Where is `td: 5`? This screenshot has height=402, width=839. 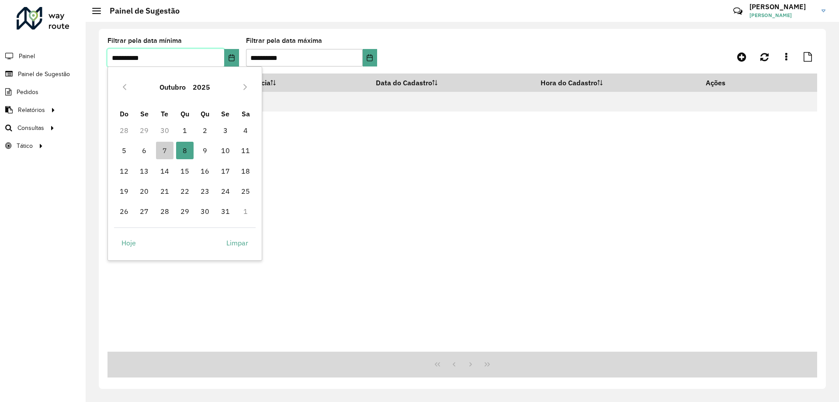 td: 5 is located at coordinates (124, 150).